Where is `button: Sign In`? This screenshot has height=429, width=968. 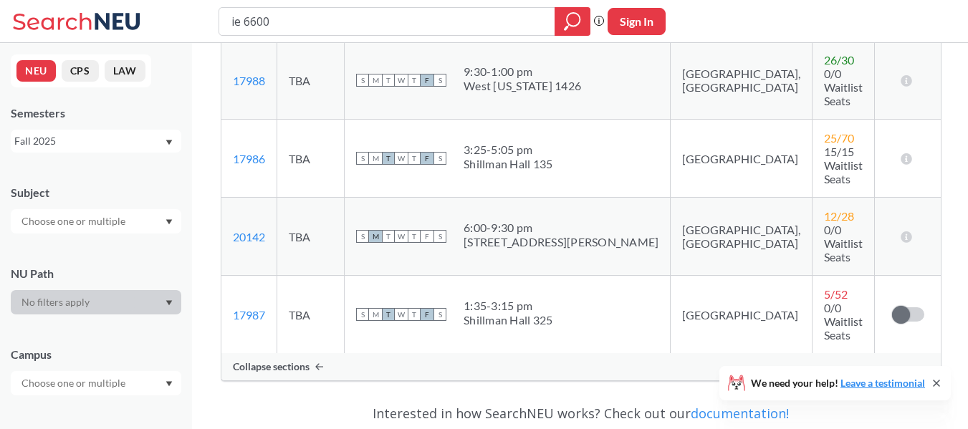 button: Sign In is located at coordinates (636, 21).